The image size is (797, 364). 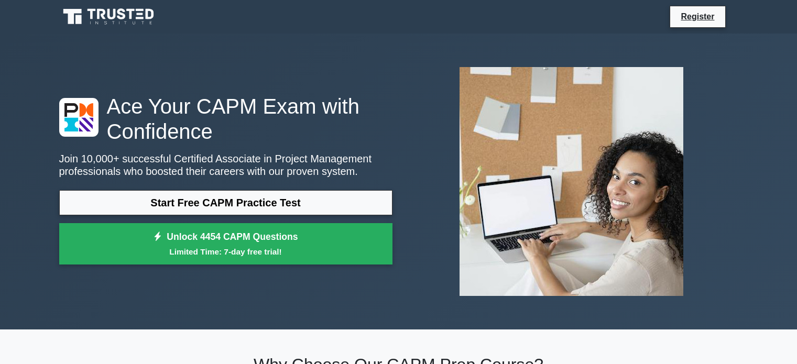 What do you see at coordinates (226, 244) in the screenshot?
I see `a: Unlock 4454 CAPM QuestionsLimited Time: 7-day free trial!` at bounding box center [226, 244].